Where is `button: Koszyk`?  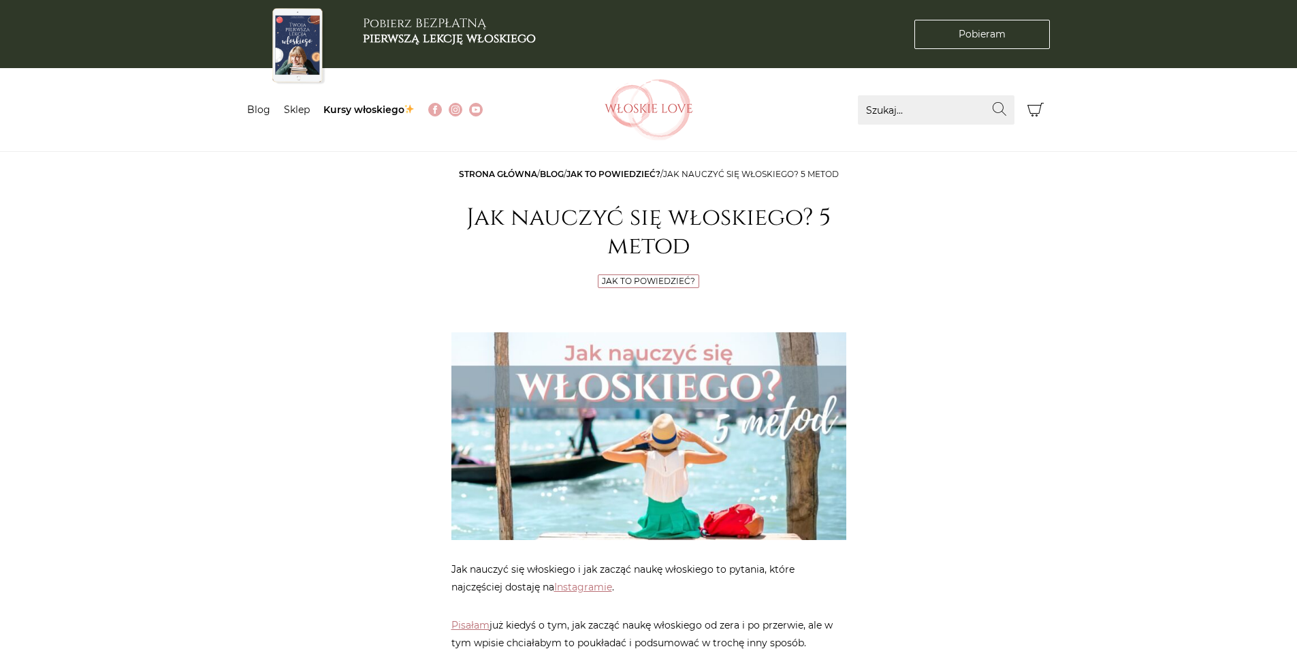
button: Koszyk is located at coordinates (1036, 110).